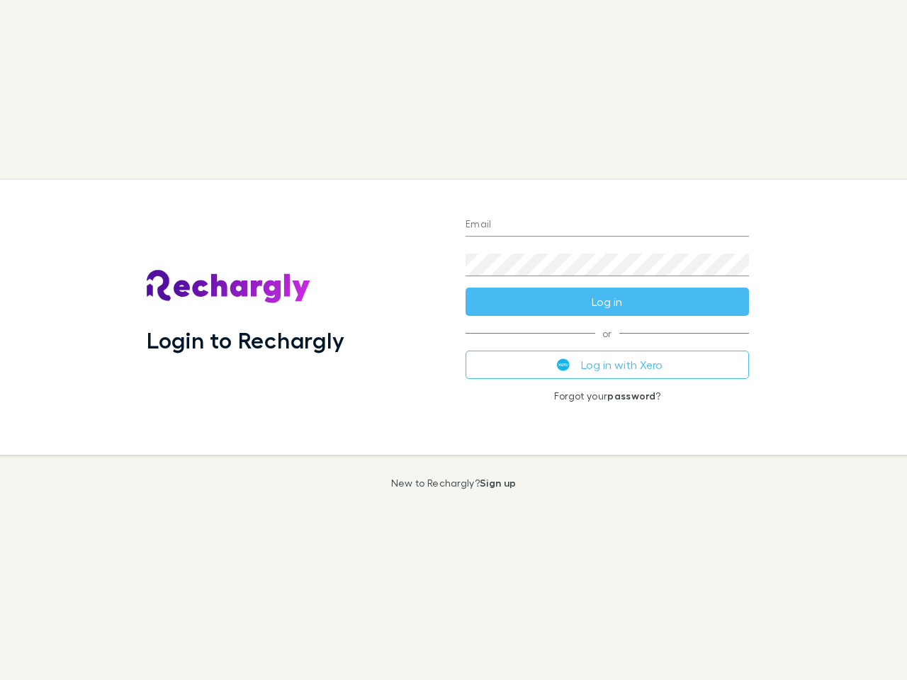  I want to click on img: Rechargly's Logo, so click(229, 287).